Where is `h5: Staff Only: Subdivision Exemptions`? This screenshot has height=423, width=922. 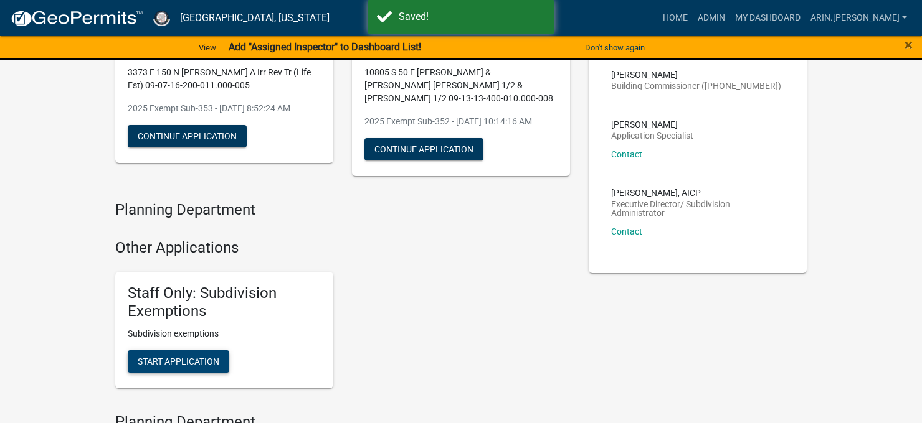
h5: Staff Only: Subdivision Exemptions is located at coordinates (224, 303).